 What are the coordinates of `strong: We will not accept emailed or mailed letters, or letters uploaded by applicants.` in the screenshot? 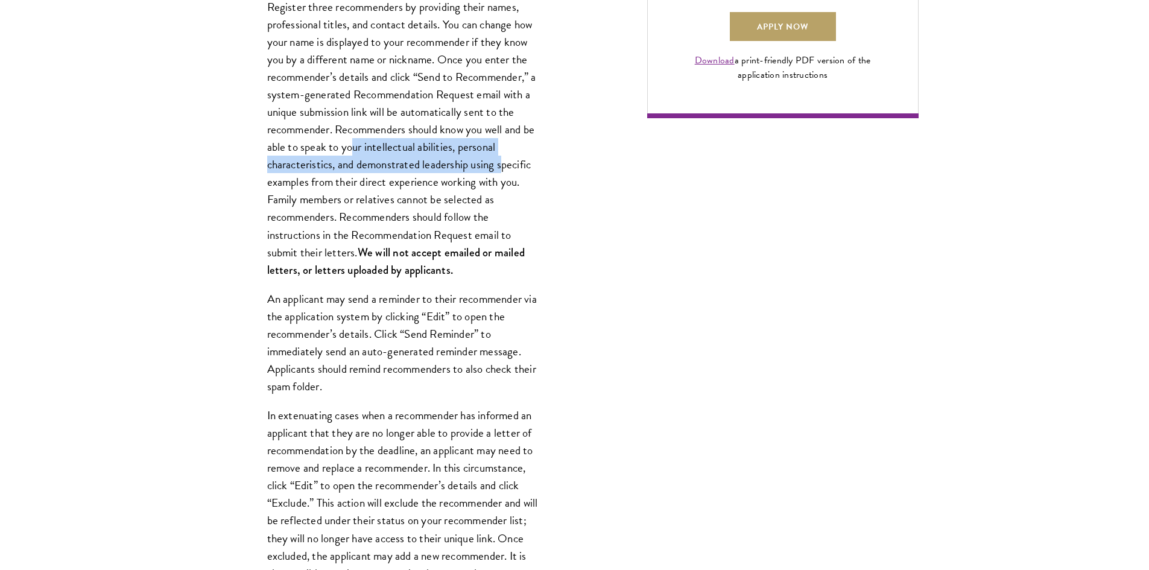 It's located at (396, 261).